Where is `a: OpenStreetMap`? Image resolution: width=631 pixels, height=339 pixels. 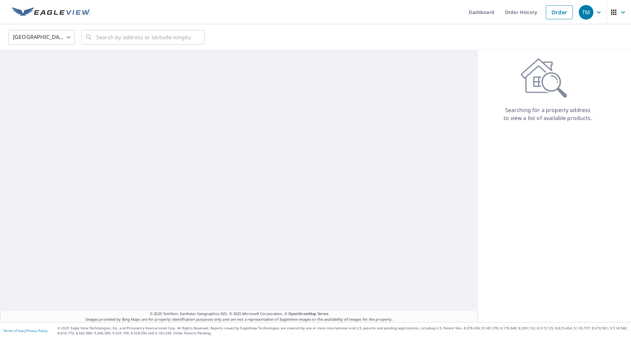 a: OpenStreetMap is located at coordinates (302, 314).